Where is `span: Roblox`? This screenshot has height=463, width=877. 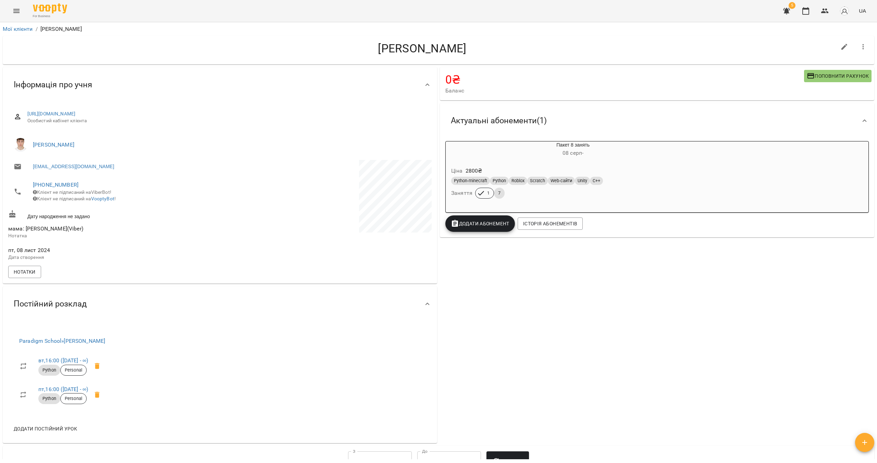 span: Roblox is located at coordinates (518, 181).